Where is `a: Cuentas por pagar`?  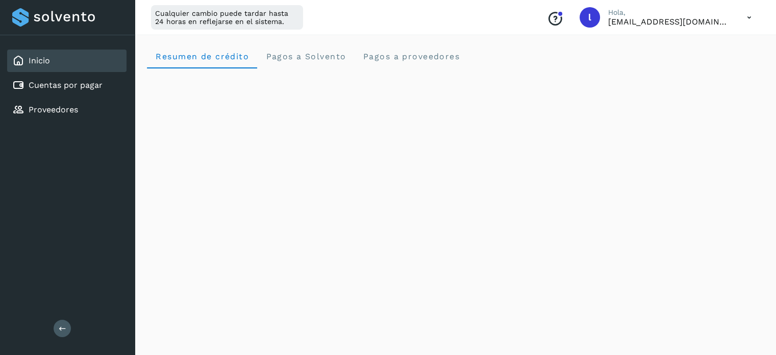
a: Cuentas por pagar is located at coordinates (65, 85).